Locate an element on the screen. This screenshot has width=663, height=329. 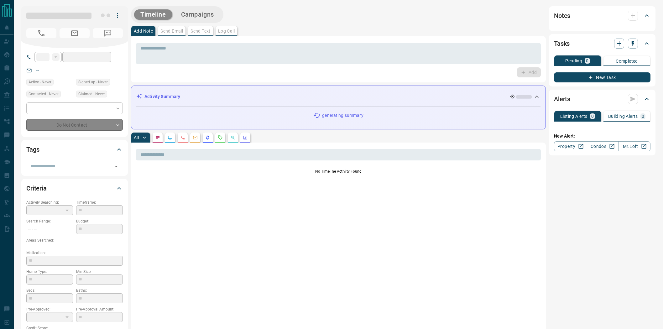
p: Baths: is located at coordinates (99, 291).